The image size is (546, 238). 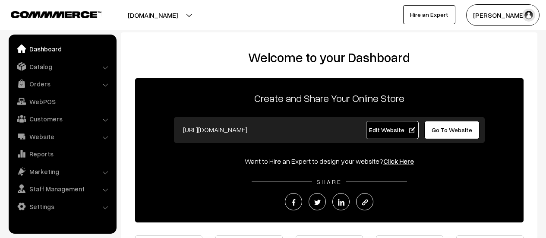 What do you see at coordinates (392, 129) in the screenshot?
I see `span: Edit Website` at bounding box center [392, 129].